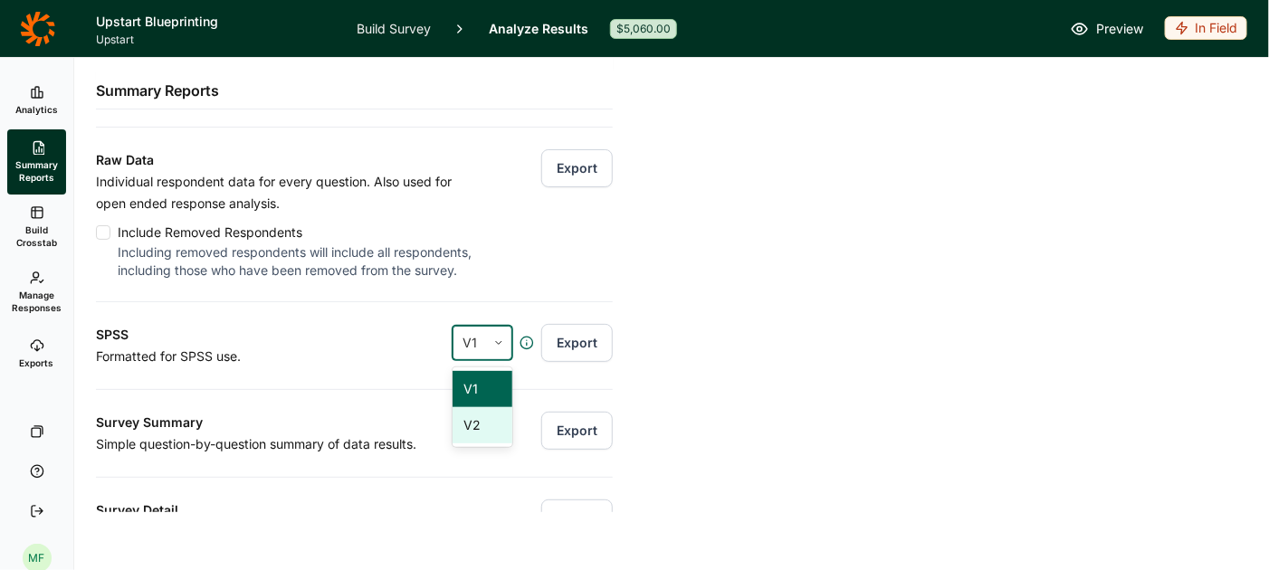 The image size is (1269, 570). What do you see at coordinates (36, 292) in the screenshot?
I see `a: Manage Responses` at bounding box center [36, 292].